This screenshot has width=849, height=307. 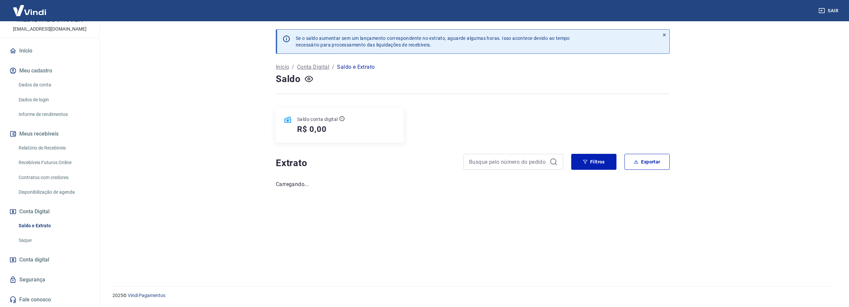 What do you see at coordinates (50, 134) in the screenshot?
I see `button: Meus recebíveis` at bounding box center [50, 134].